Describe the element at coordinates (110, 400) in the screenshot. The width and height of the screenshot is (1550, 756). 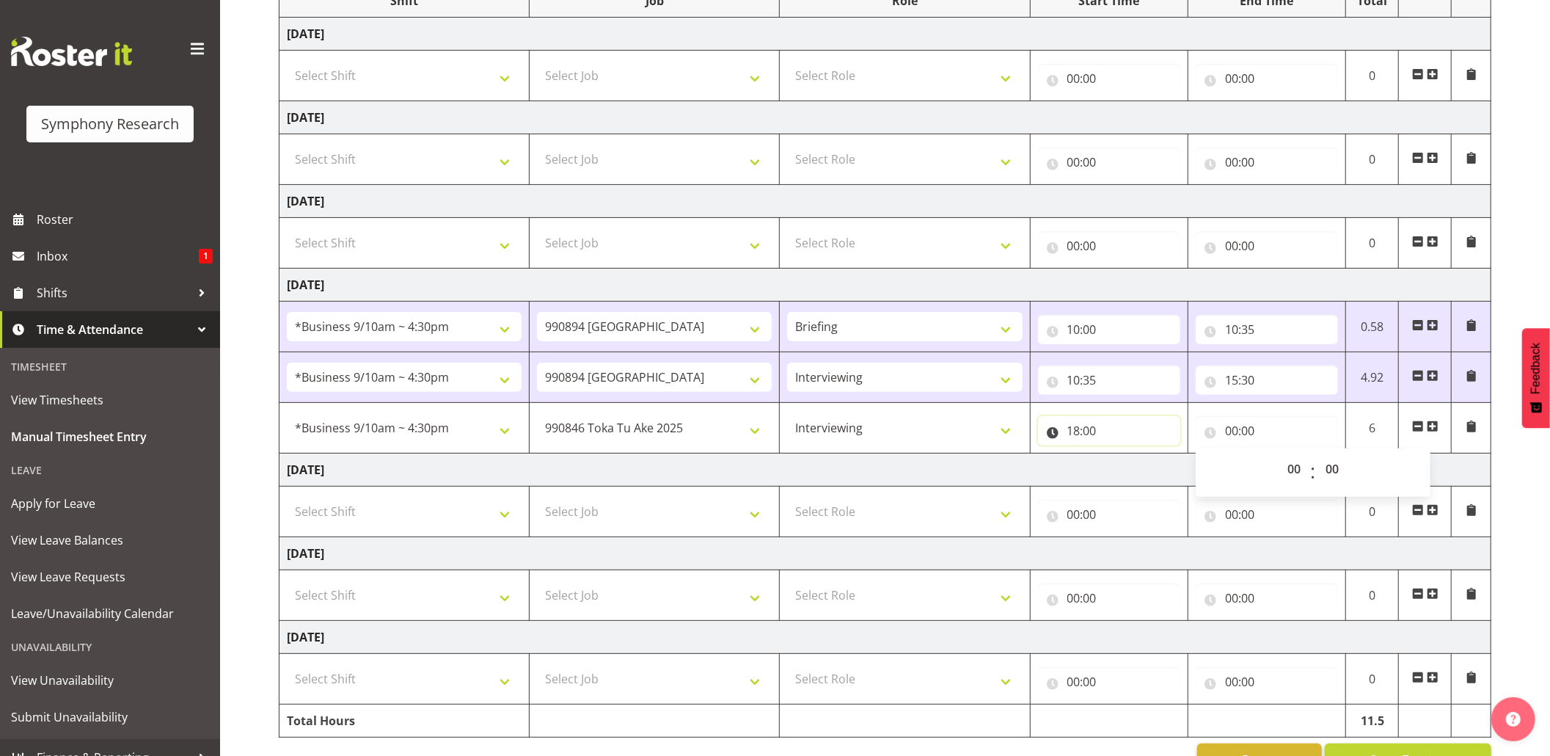
I see `span: View Timesheets` at that location.